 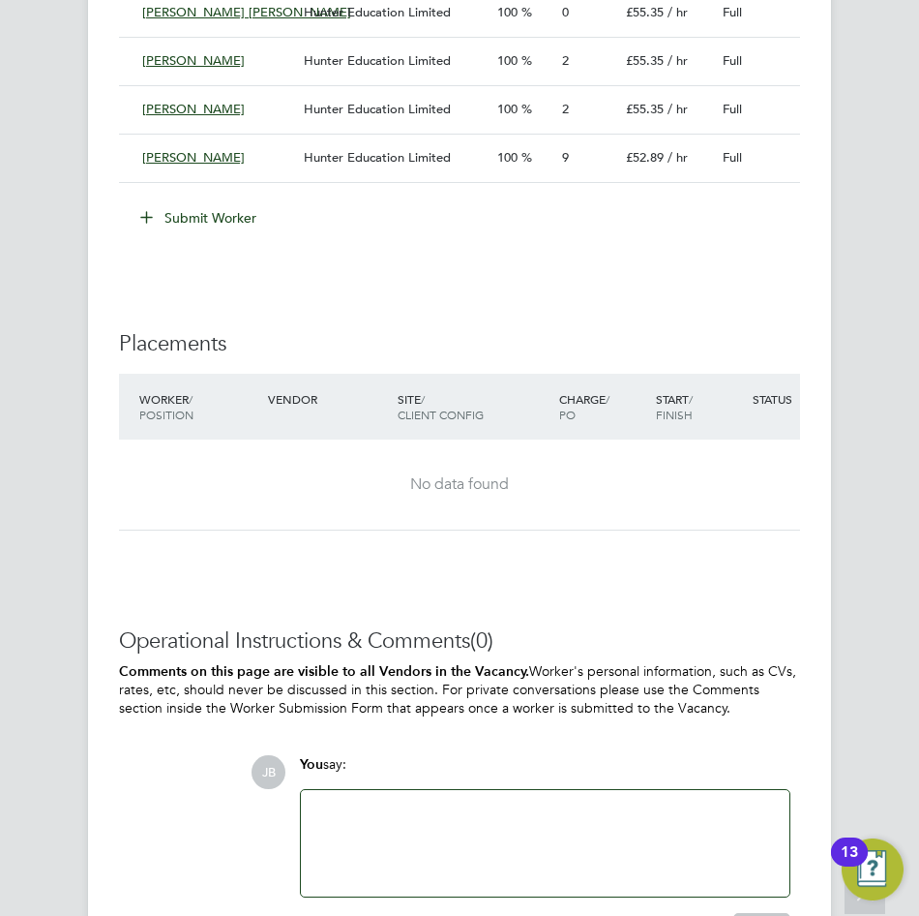 I want to click on div: Vendor, so click(x=327, y=399).